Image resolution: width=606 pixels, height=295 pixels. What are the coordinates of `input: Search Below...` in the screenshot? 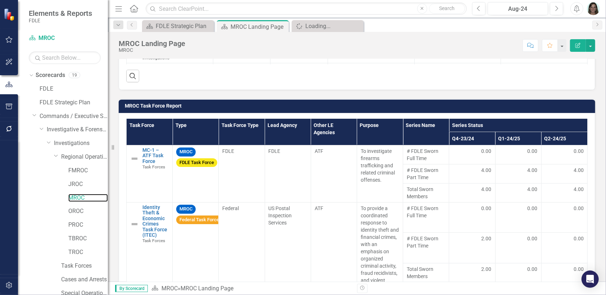 It's located at (65, 58).